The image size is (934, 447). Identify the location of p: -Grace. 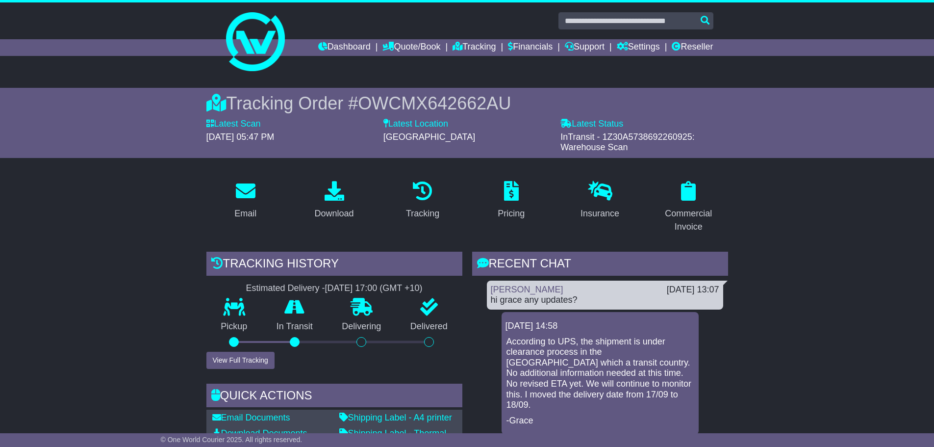
(600, 421).